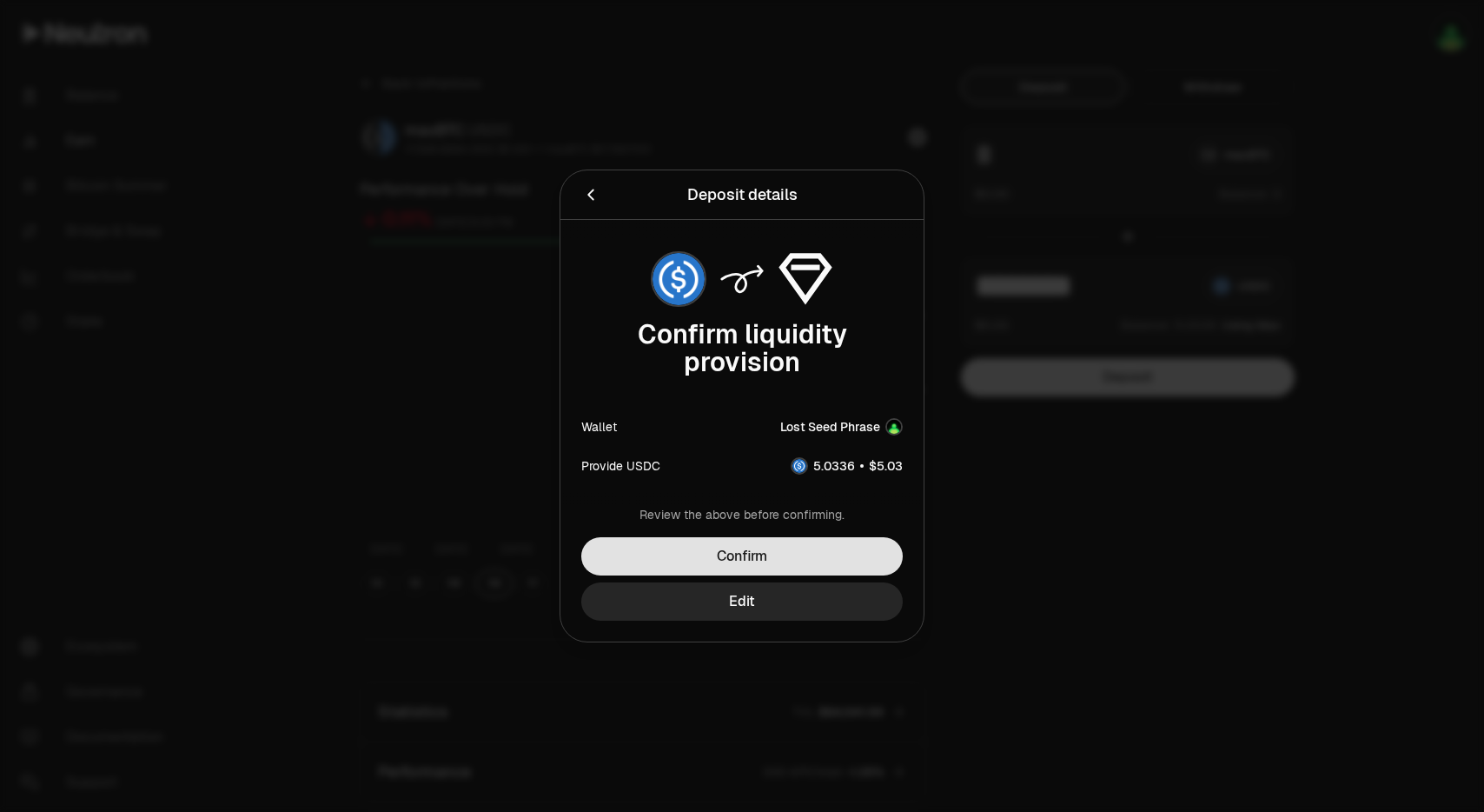 The width and height of the screenshot is (1484, 812). Describe the element at coordinates (830, 427) in the screenshot. I see `div: Lost Seed Phrase` at that location.